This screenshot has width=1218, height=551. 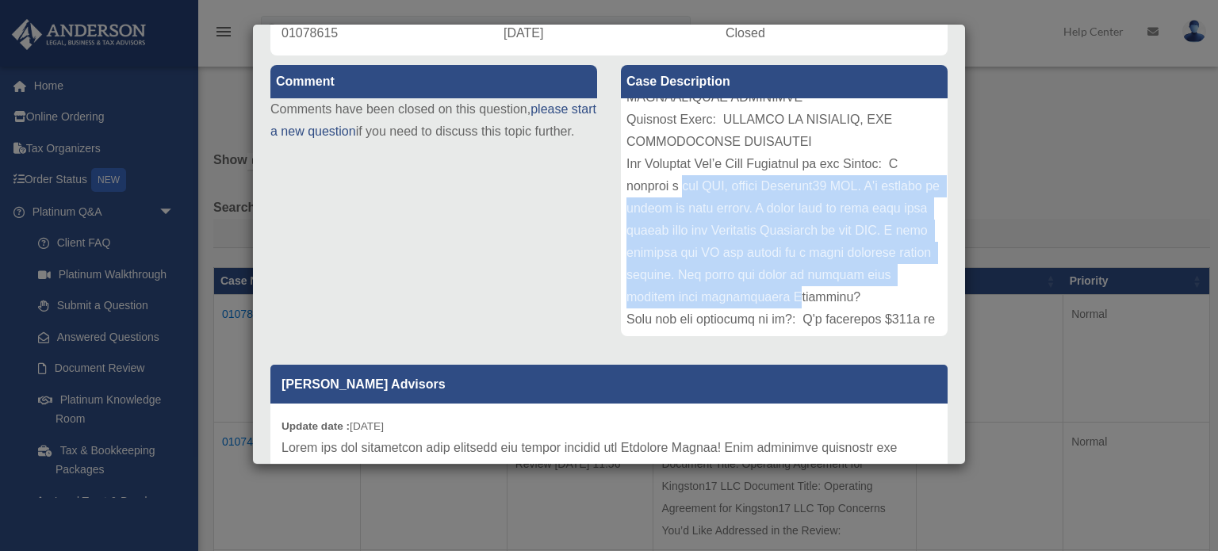 What do you see at coordinates (433, 120) in the screenshot?
I see `a: please start a new question` at bounding box center [433, 120].